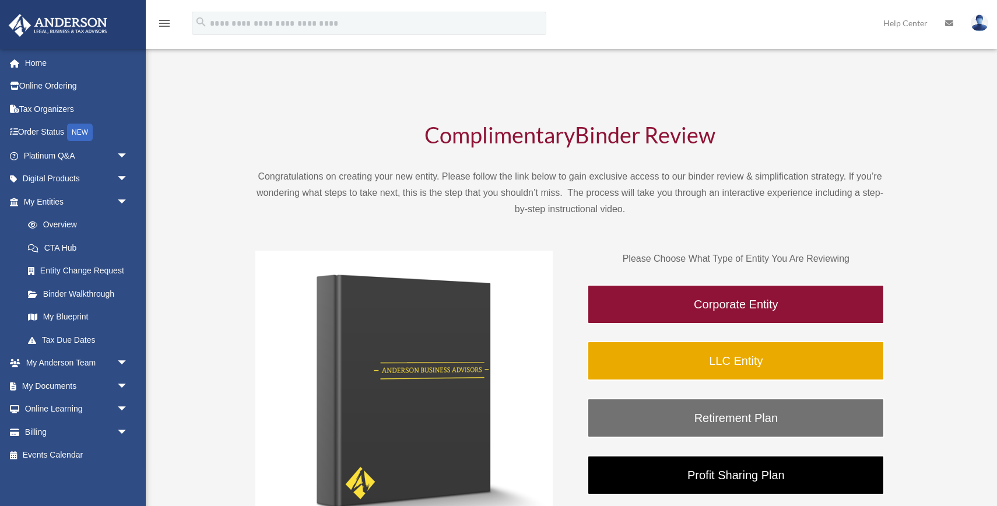 Image resolution: width=997 pixels, height=506 pixels. I want to click on a: LLC Entity, so click(736, 361).